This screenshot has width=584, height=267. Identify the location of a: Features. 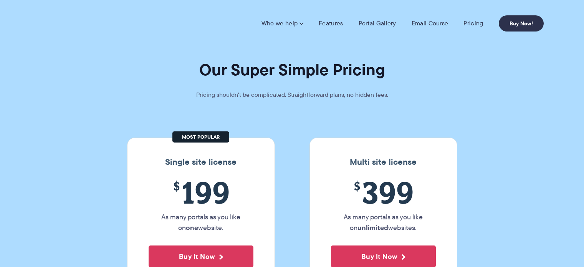
(331, 23).